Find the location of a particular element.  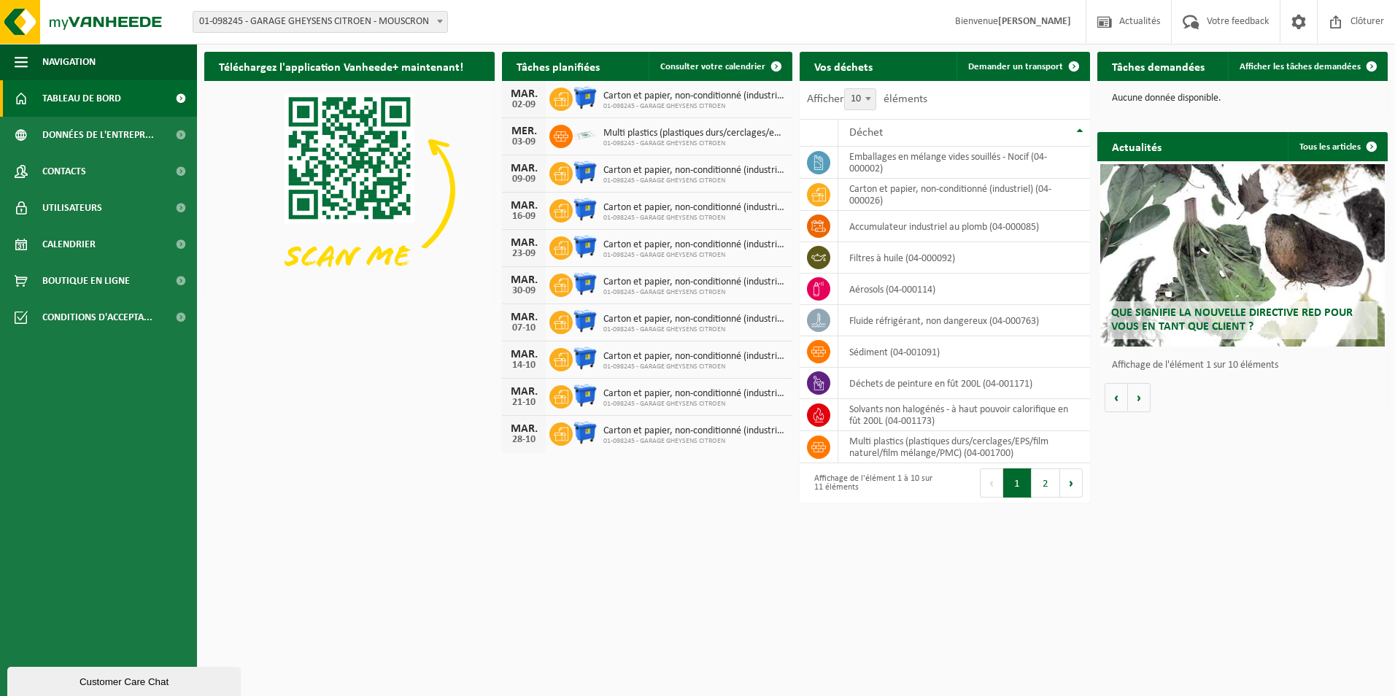

a: Consulter votre calendrier is located at coordinates (720, 66).